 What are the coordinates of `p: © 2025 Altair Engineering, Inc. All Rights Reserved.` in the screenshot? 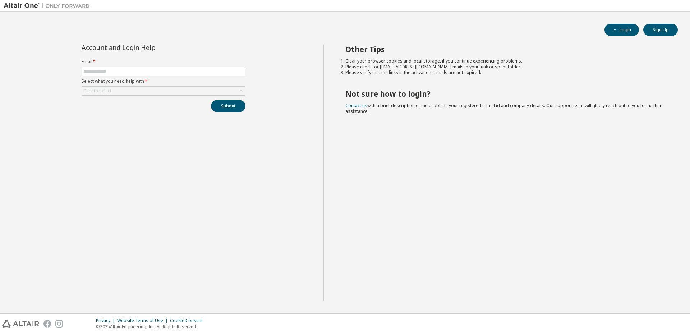 It's located at (151, 326).